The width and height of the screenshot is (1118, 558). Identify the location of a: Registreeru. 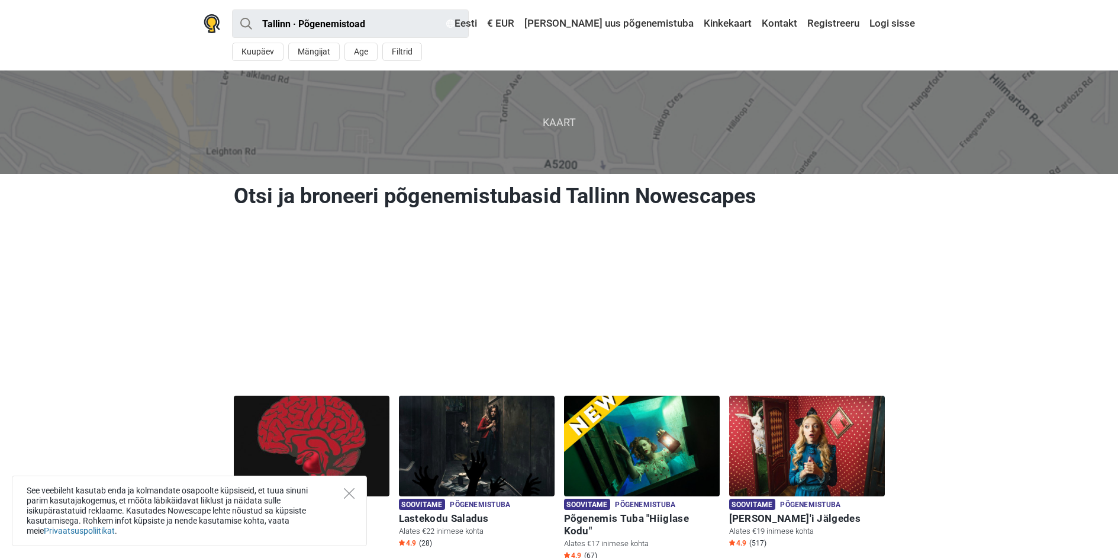
(834, 24).